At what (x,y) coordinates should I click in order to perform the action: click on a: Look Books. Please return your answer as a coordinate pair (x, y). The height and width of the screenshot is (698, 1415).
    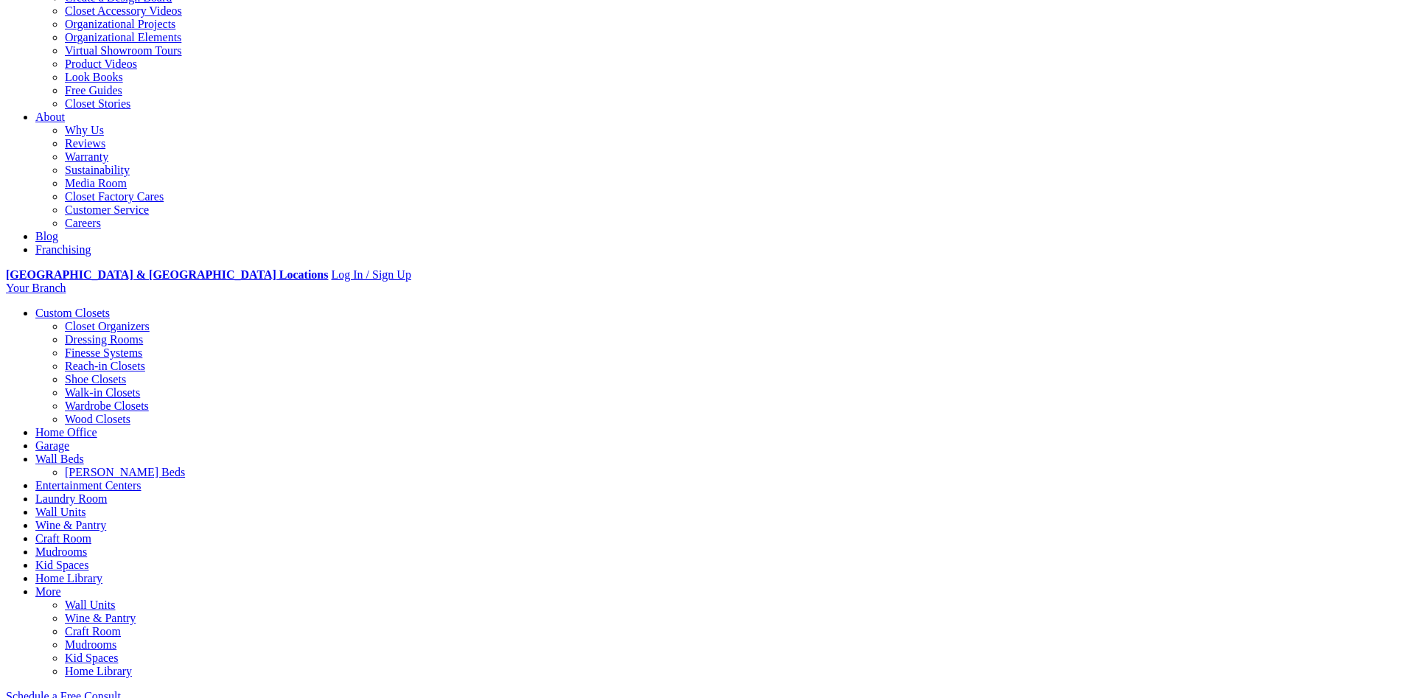
    Looking at the image, I should click on (94, 77).